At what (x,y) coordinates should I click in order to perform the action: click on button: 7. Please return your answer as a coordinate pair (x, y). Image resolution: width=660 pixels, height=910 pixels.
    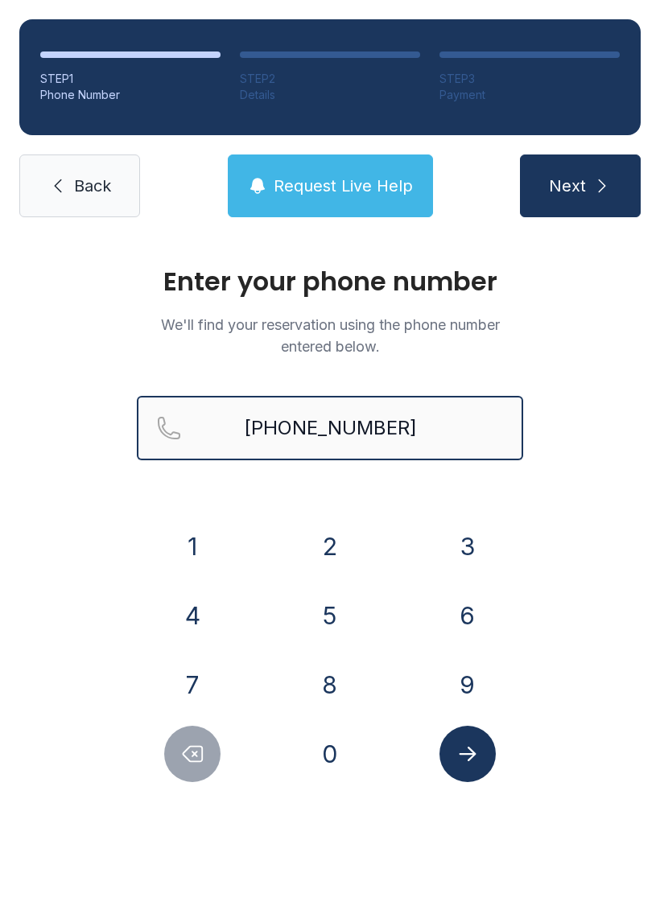
    Looking at the image, I should click on (192, 685).